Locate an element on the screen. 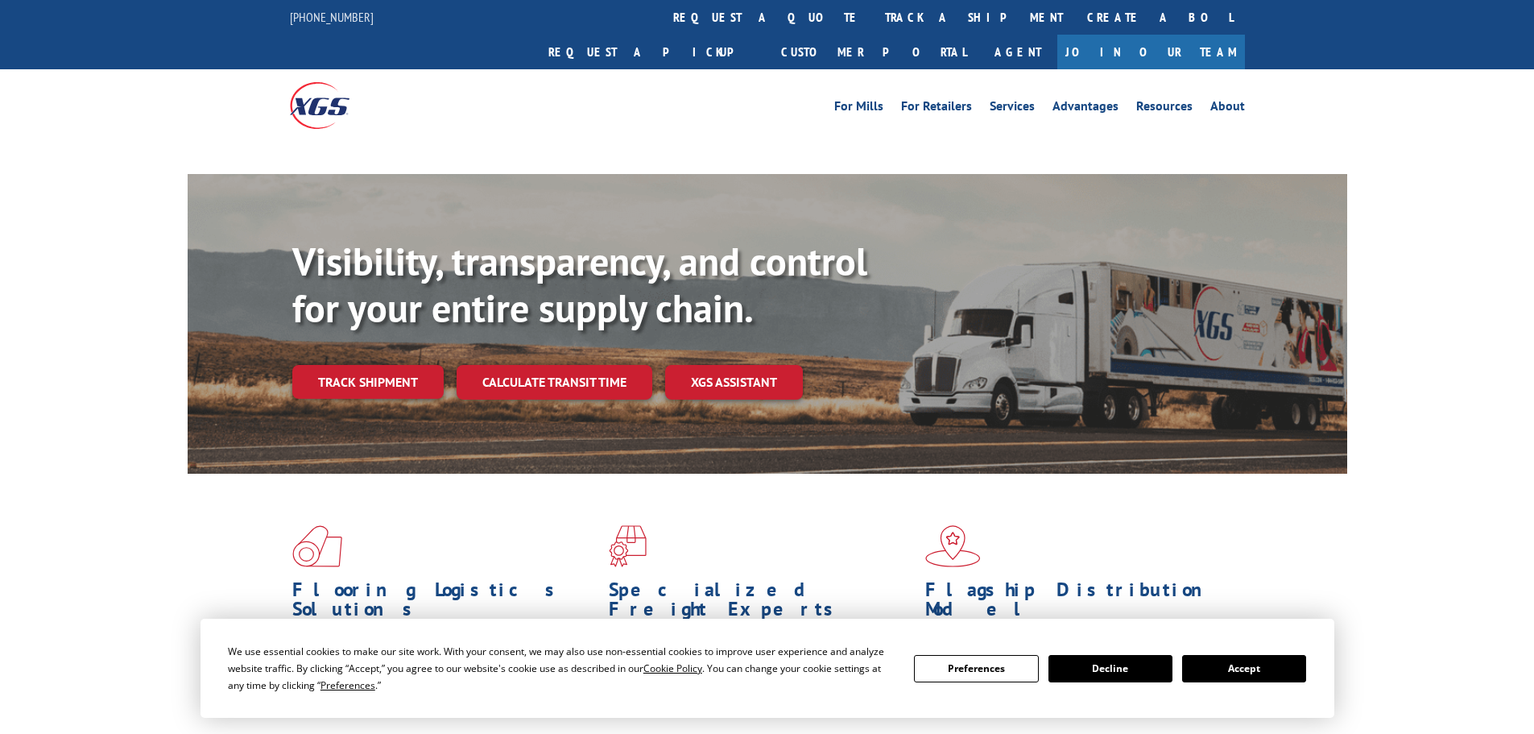  button: Preferences is located at coordinates (976, 668).